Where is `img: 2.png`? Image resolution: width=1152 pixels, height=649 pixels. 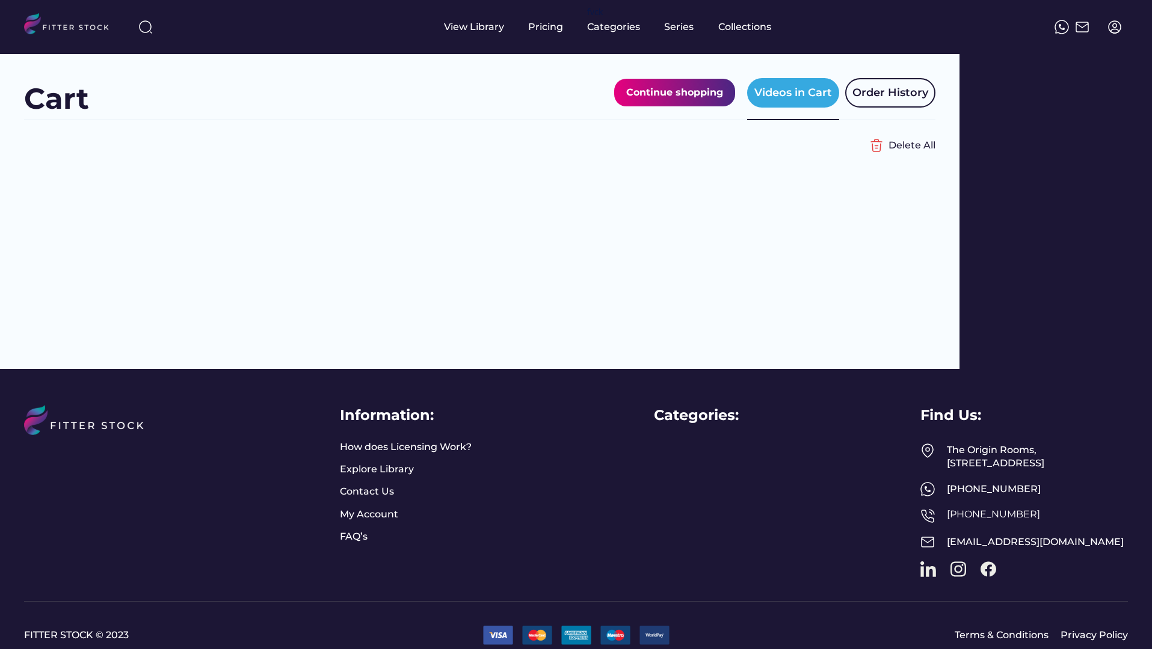 img: 2.png is located at coordinates (537, 635).